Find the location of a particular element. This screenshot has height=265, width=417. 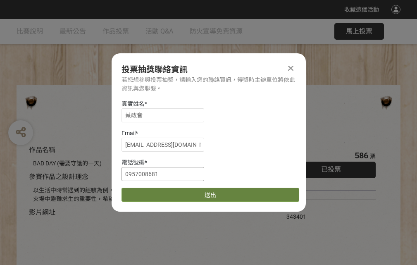

span: 票 is located at coordinates (373, 156).